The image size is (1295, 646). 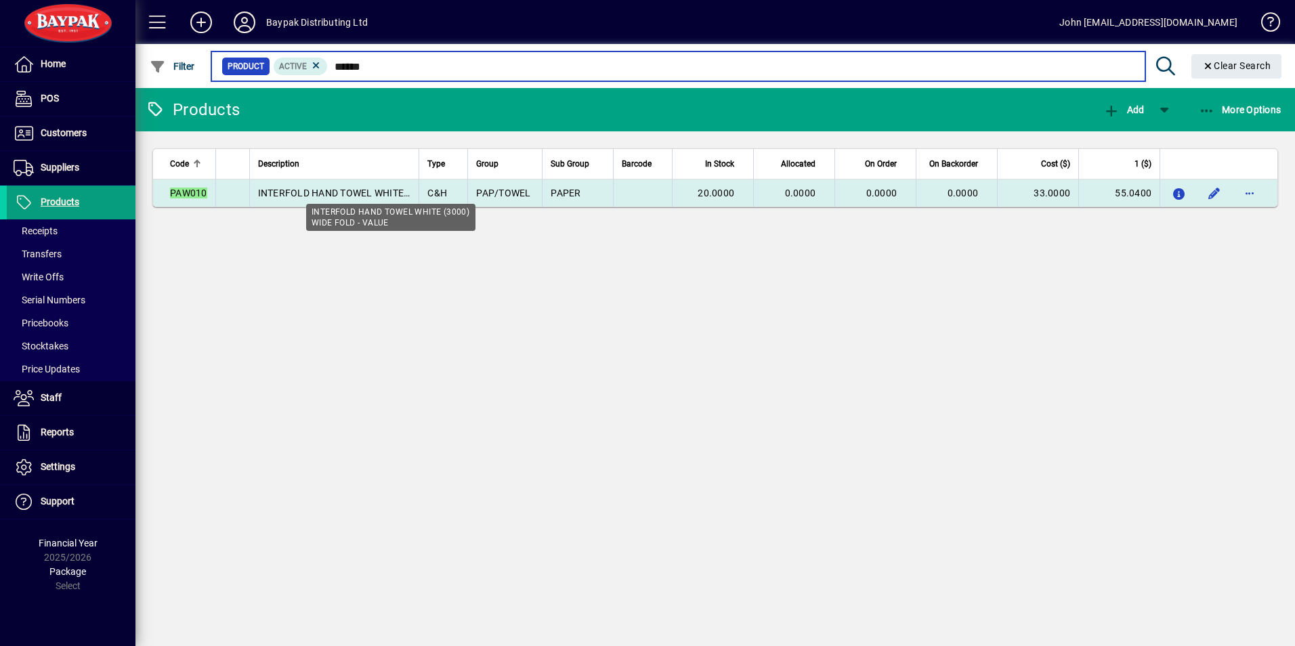 What do you see at coordinates (245, 22) in the screenshot?
I see `button: Profile` at bounding box center [245, 22].